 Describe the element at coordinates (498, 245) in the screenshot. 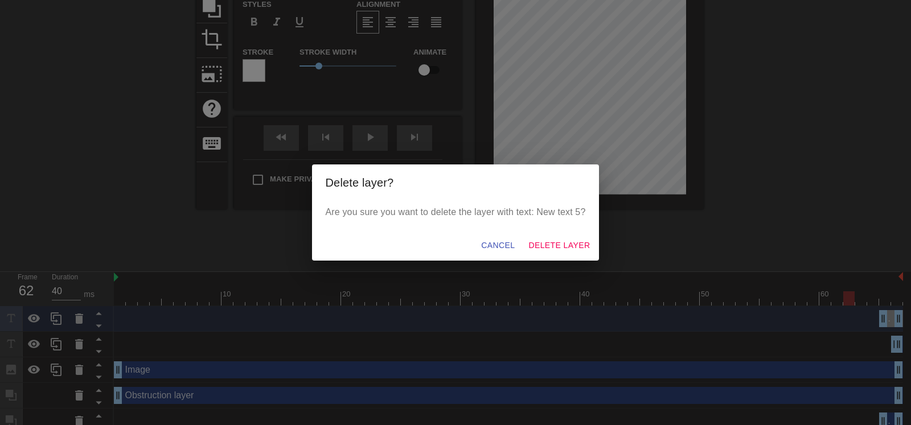

I see `button: Cancel` at that location.